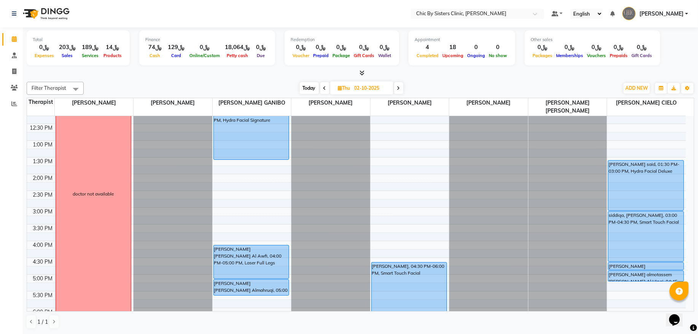  I want to click on div: 4, so click(428, 47).